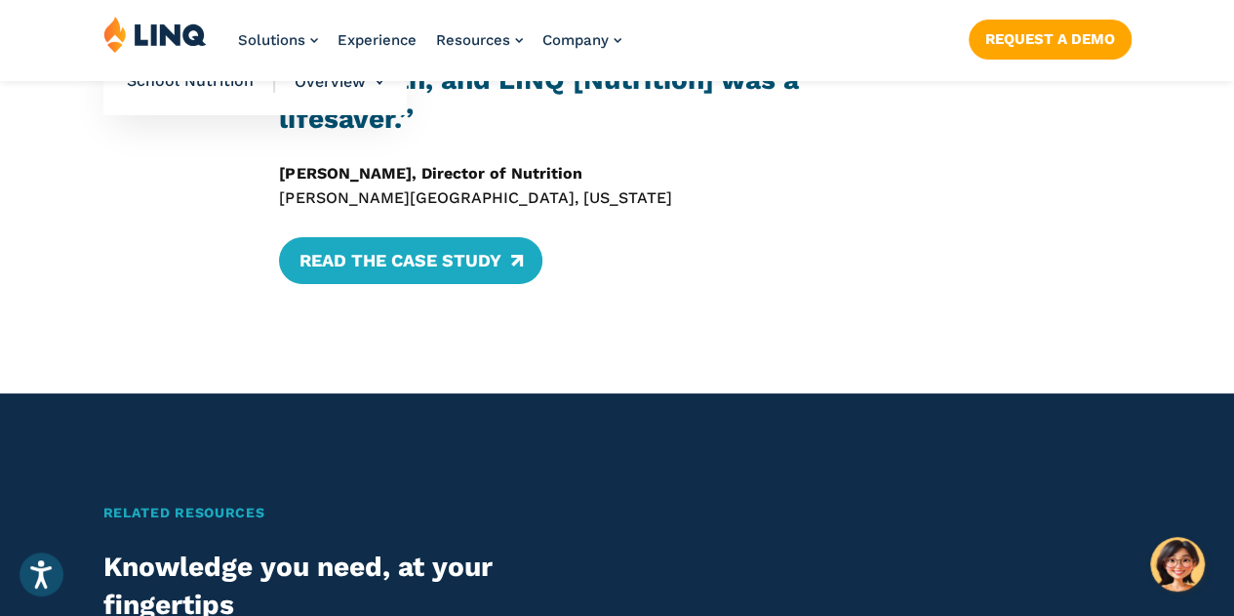  Describe the element at coordinates (271, 40) in the screenshot. I see `span: Solutions` at that location.